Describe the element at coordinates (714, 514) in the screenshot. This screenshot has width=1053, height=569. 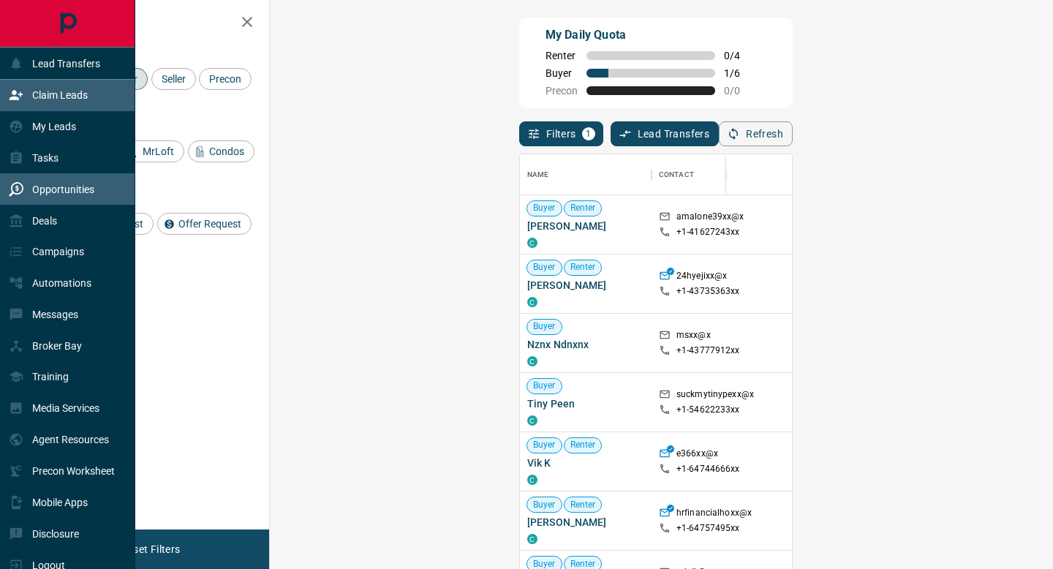
I see `p: hrfinancialhoxx@x` at that location.